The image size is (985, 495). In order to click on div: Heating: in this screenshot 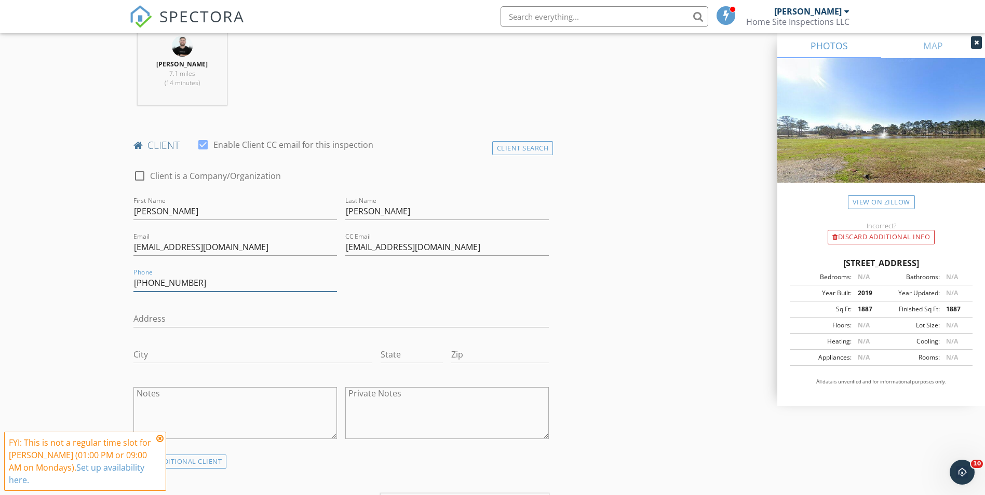, I will do `click(822, 342)`.